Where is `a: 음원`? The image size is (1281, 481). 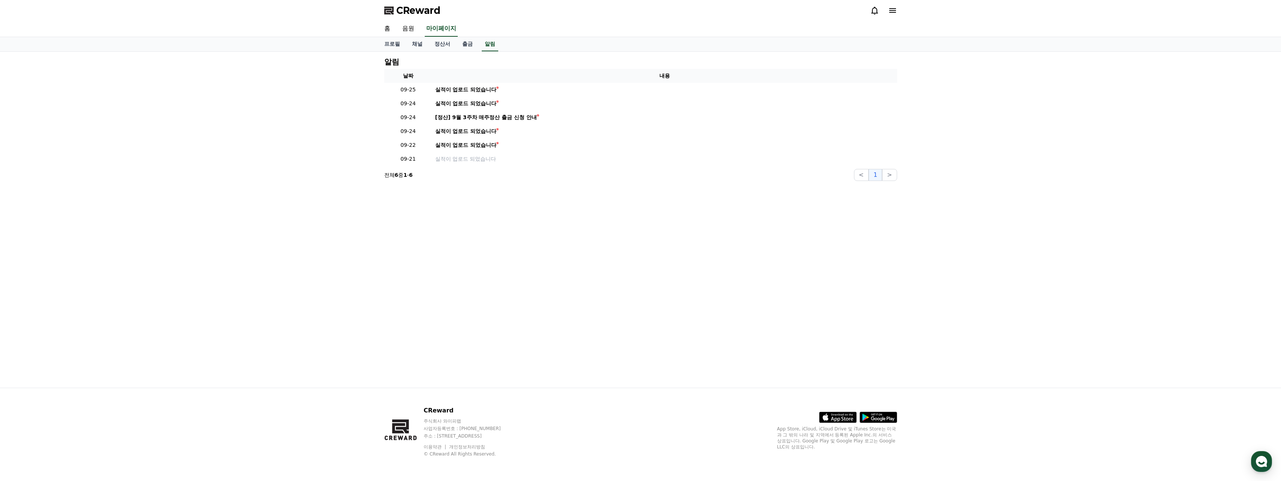 a: 음원 is located at coordinates (408, 29).